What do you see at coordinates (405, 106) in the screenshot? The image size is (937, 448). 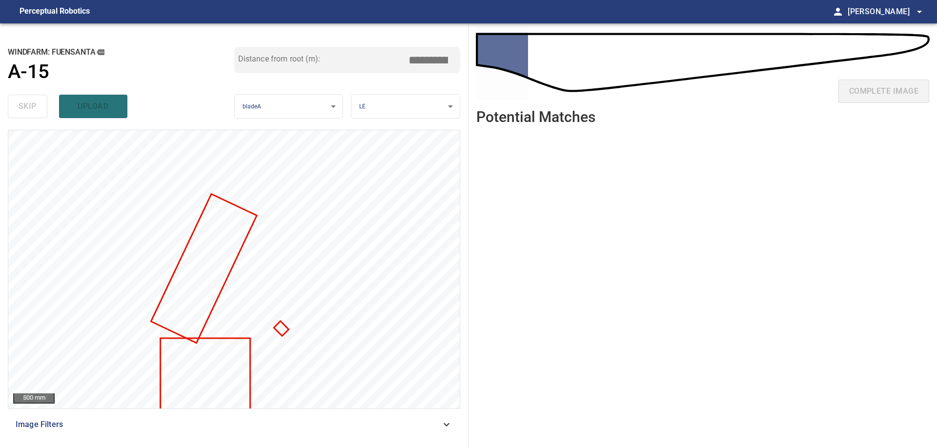 I see `div: LE` at bounding box center [405, 106].